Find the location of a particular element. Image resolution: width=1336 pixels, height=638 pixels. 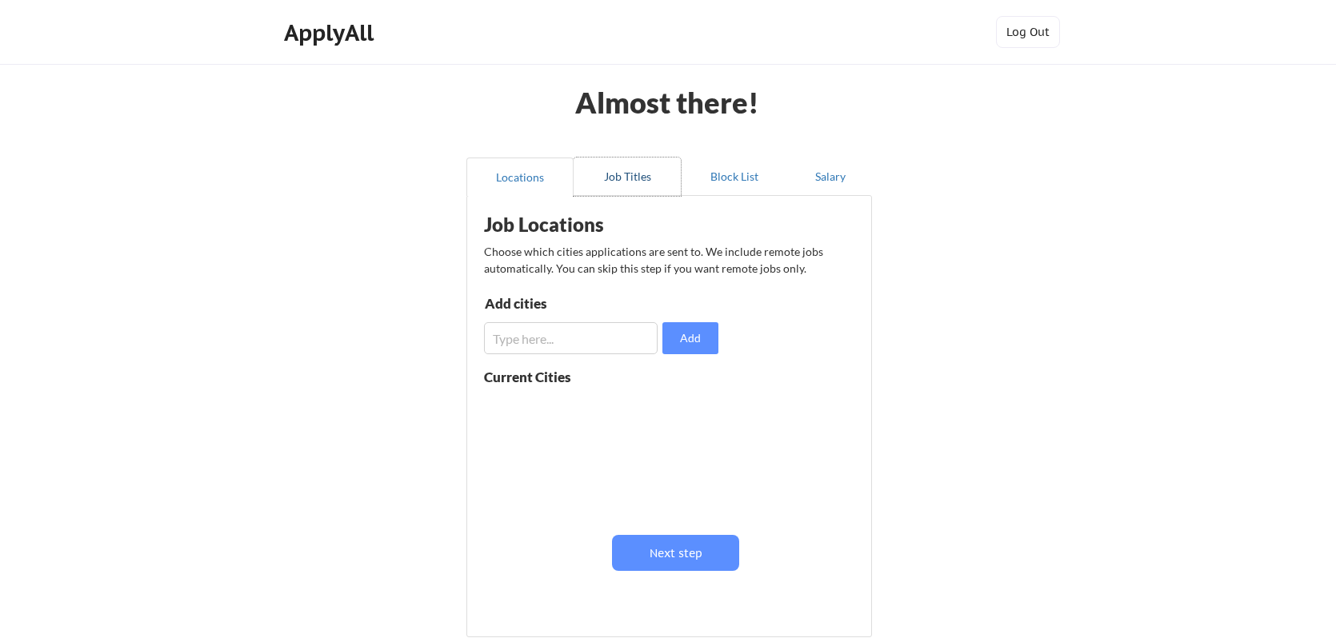

button: Next step is located at coordinates (675, 553).